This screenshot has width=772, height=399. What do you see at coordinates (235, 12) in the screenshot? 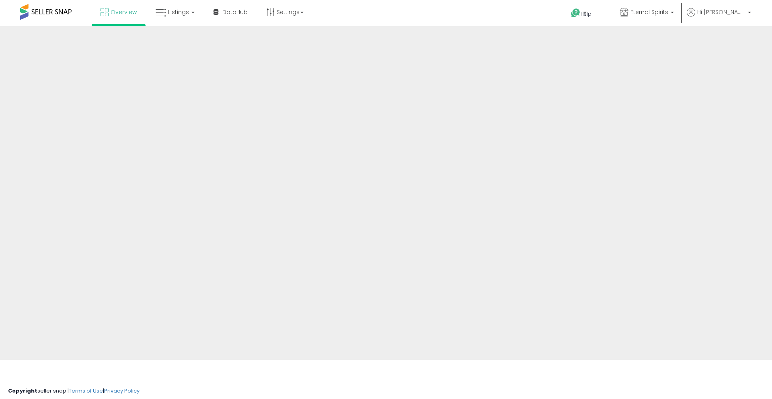
I see `span: DataHub` at bounding box center [235, 12].